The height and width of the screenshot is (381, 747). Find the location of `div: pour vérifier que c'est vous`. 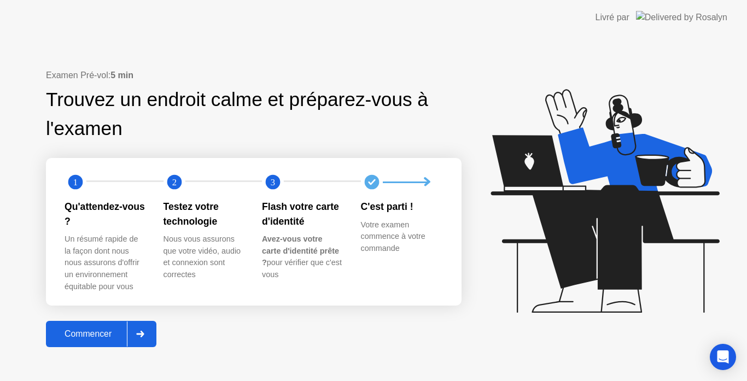

div: pour vérifier que c'est vous is located at coordinates (302, 257).